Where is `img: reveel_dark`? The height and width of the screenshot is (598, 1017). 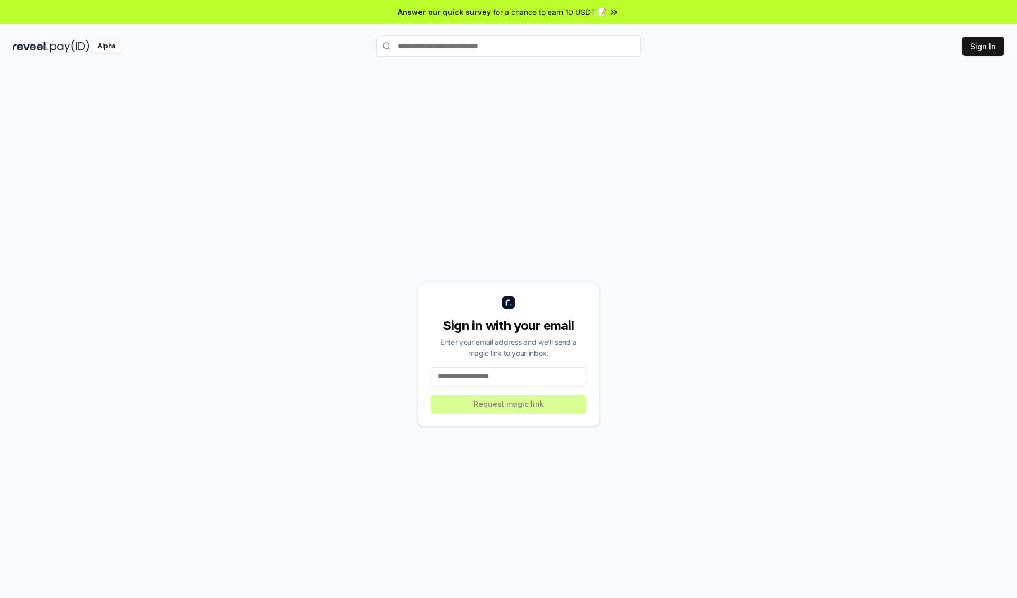 img: reveel_dark is located at coordinates (30, 46).